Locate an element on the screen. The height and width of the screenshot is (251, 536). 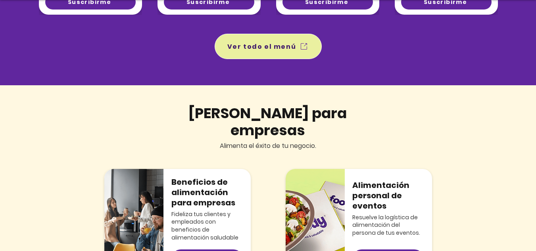
span: Ver todo el menú is located at coordinates (262, 46).